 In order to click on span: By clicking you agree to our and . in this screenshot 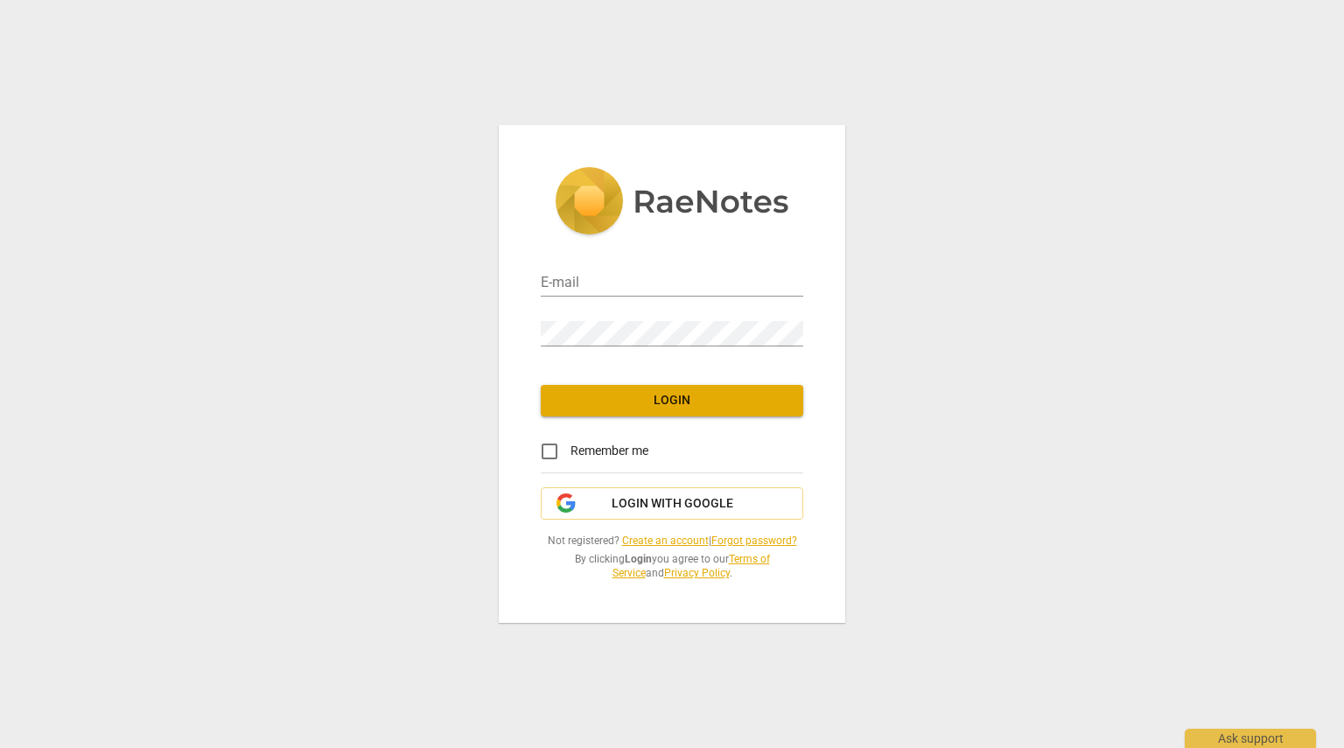, I will do `click(672, 566)`.